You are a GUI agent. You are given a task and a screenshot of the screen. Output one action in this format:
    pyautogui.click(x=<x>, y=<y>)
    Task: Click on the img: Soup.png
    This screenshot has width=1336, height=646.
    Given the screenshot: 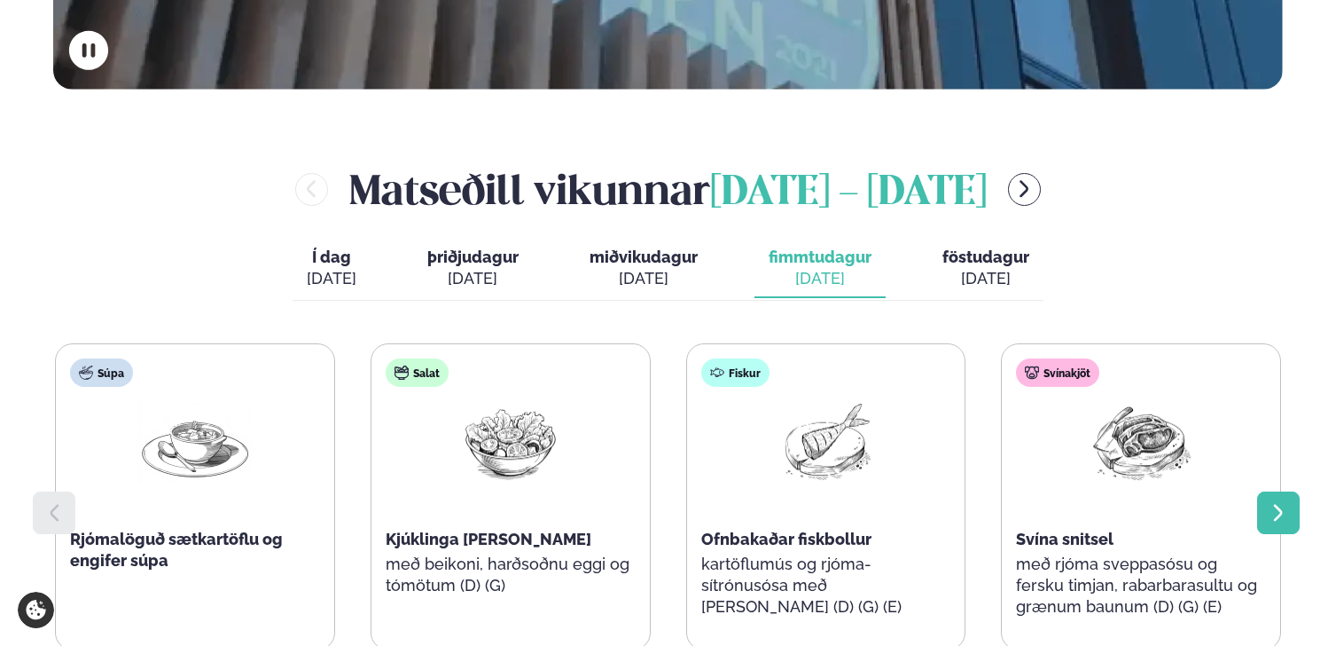 What is the action you would take?
    pyautogui.click(x=195, y=442)
    